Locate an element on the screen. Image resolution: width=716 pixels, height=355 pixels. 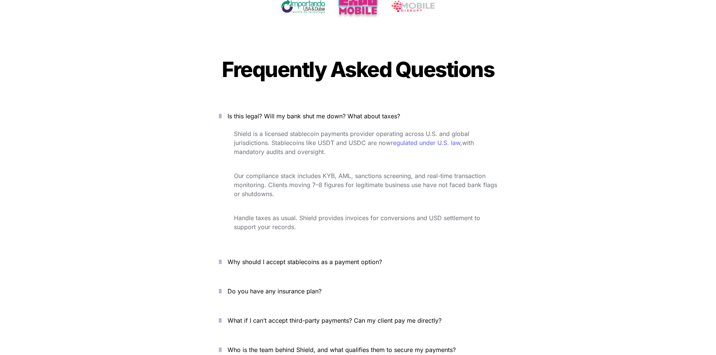
span: Do you have any insurance plan? is located at coordinates (275, 291).